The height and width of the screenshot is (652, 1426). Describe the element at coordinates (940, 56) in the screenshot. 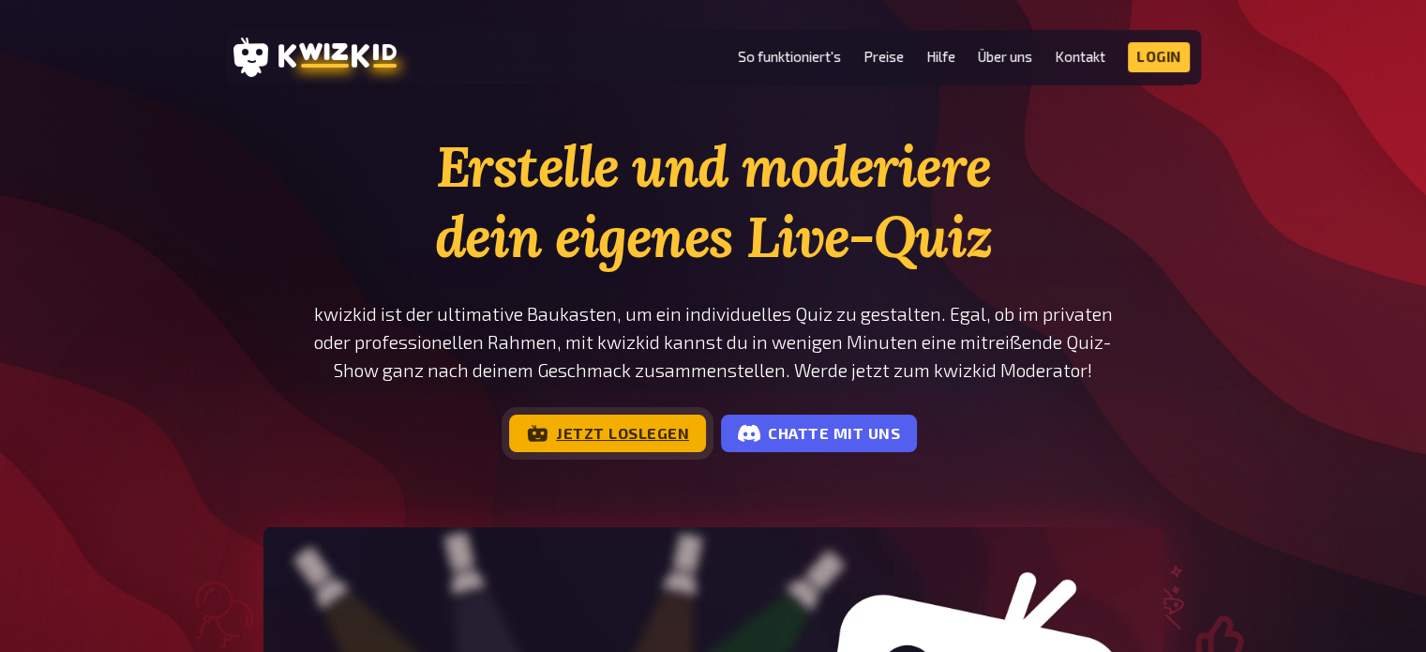

I see `a: Hilfe` at that location.